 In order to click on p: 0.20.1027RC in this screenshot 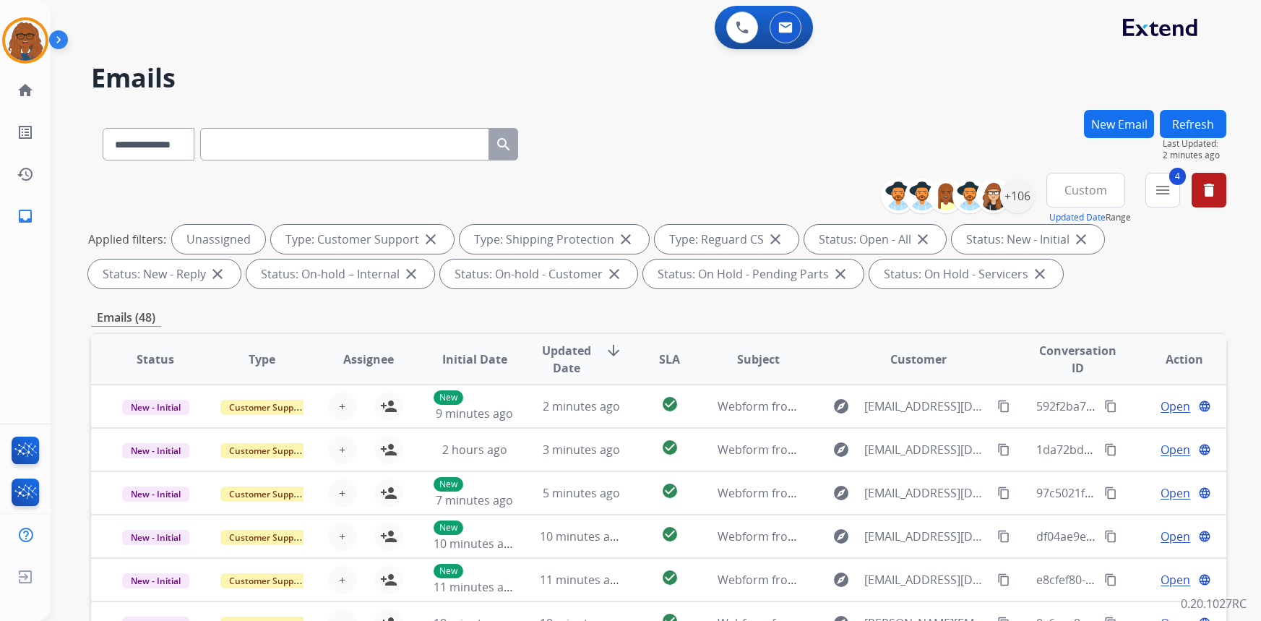, I will do `click(1213, 603)`.